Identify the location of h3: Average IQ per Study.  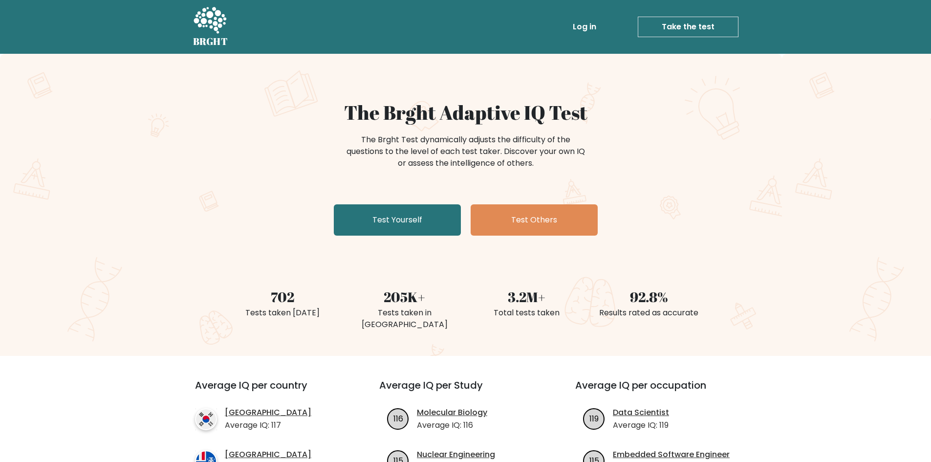
(465, 391).